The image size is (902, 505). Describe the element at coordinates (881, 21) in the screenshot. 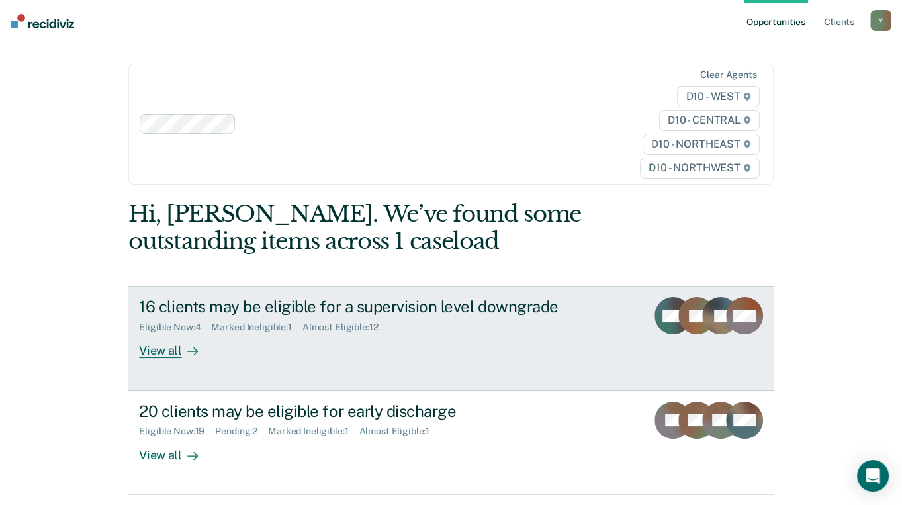

I see `div: Y` at that location.